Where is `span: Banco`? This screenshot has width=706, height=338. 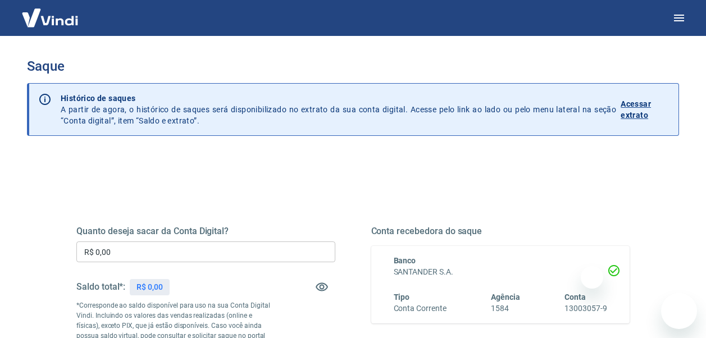
span: Banco is located at coordinates (405, 261).